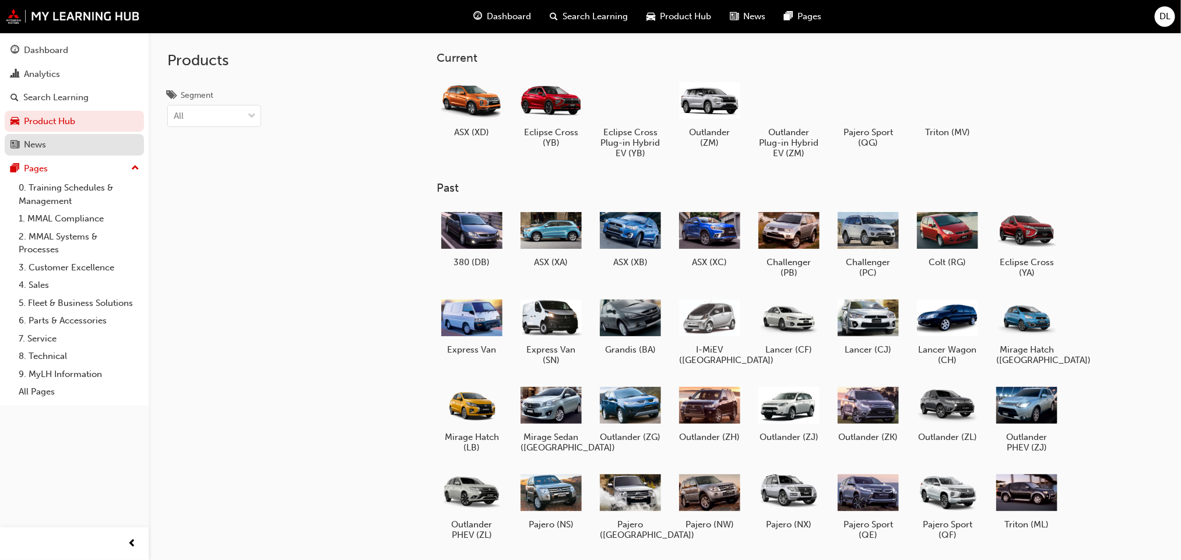 The image size is (1181, 560). I want to click on a: Pajero (NW), so click(710, 501).